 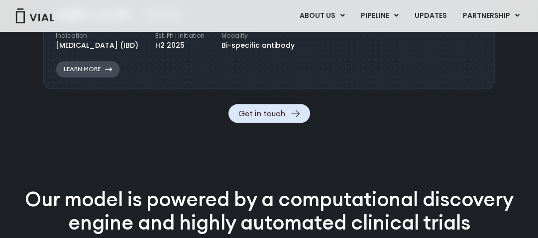 What do you see at coordinates (258, 36) in the screenshot?
I see `h4: Modality` at bounding box center [258, 36].